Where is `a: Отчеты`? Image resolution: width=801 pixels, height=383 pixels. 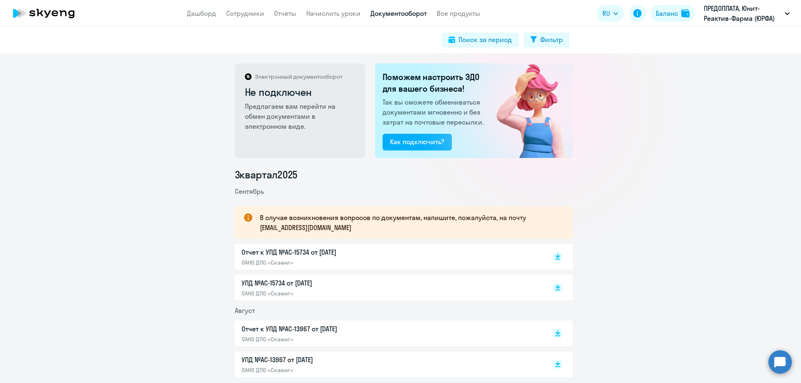 a: Отчеты is located at coordinates (285, 13).